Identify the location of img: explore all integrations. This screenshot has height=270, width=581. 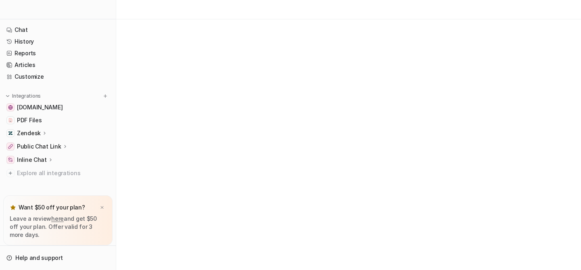
(10, 173).